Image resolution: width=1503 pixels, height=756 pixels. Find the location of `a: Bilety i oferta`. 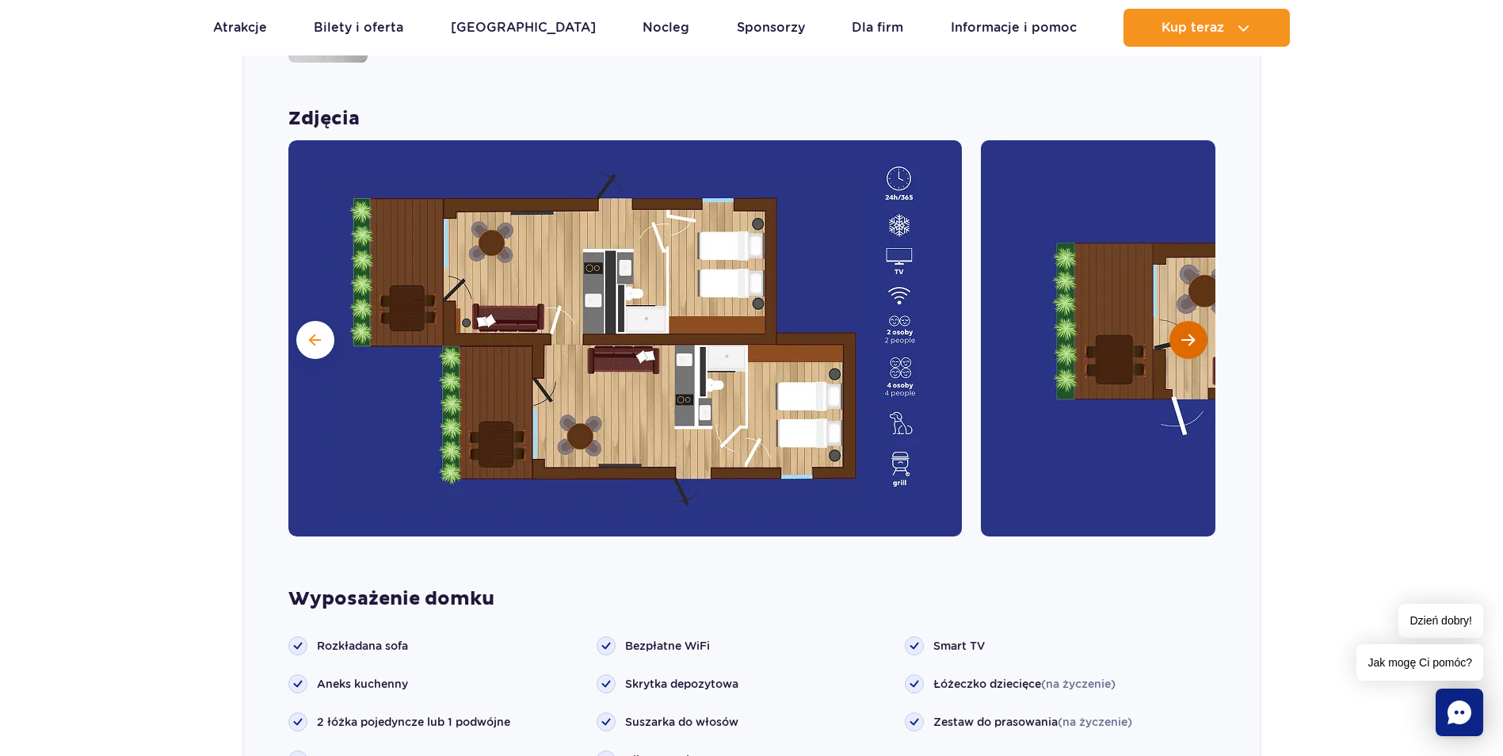

a: Bilety i oferta is located at coordinates (358, 28).